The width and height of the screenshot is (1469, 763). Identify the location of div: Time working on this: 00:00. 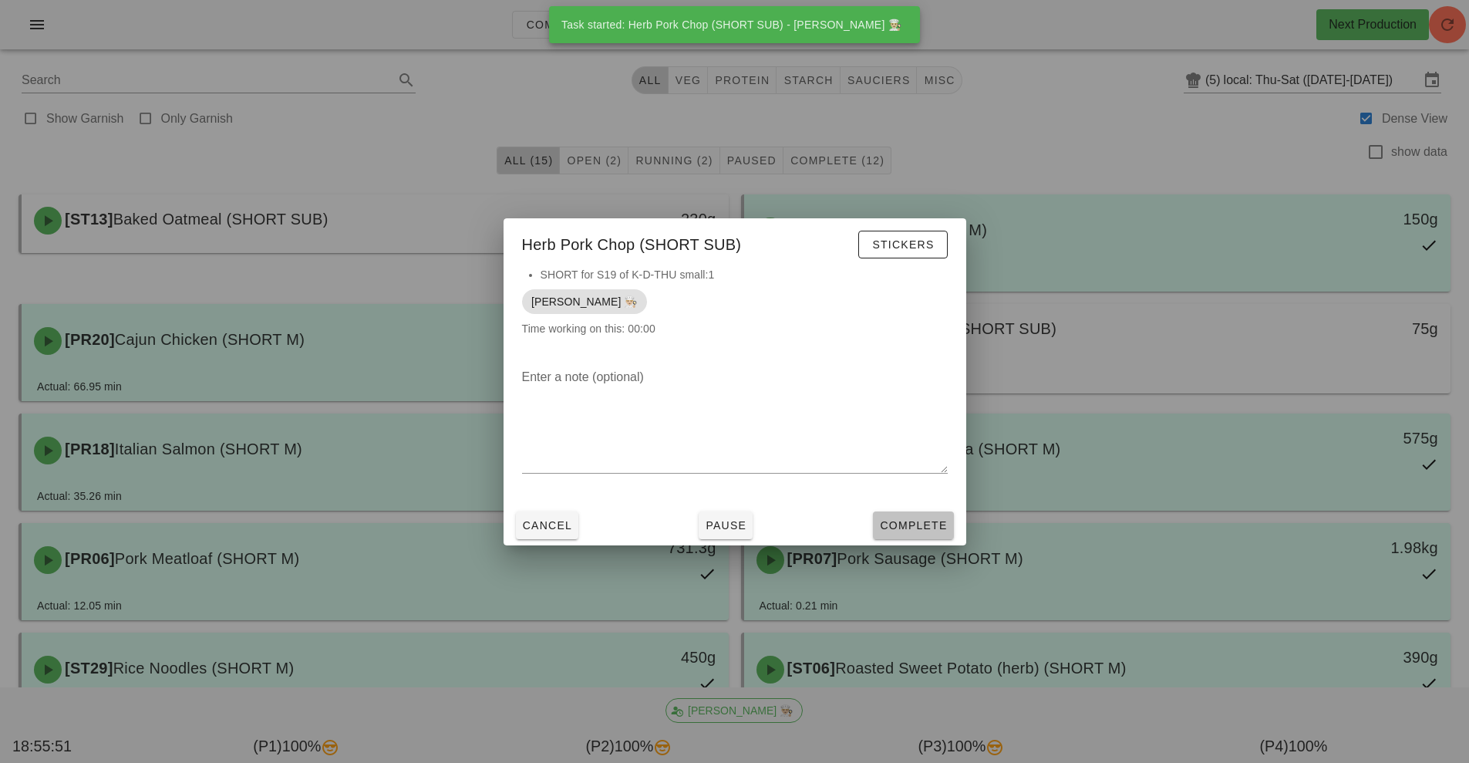
(735, 309).